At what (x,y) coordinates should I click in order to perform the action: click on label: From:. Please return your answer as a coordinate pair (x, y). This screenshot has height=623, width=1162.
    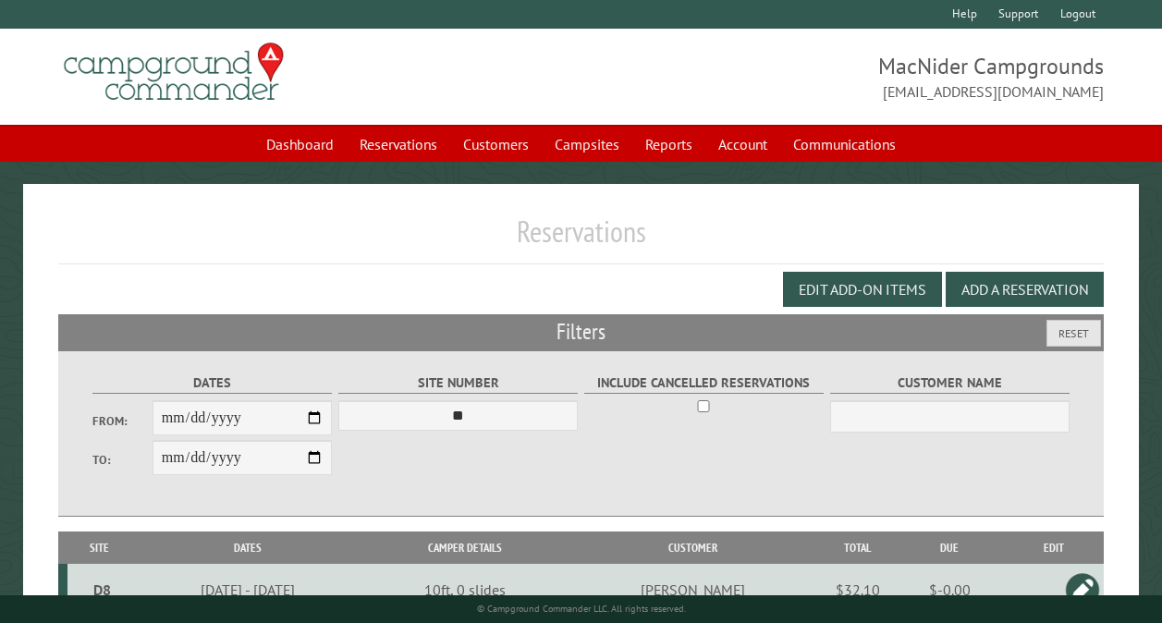
    Looking at the image, I should click on (122, 421).